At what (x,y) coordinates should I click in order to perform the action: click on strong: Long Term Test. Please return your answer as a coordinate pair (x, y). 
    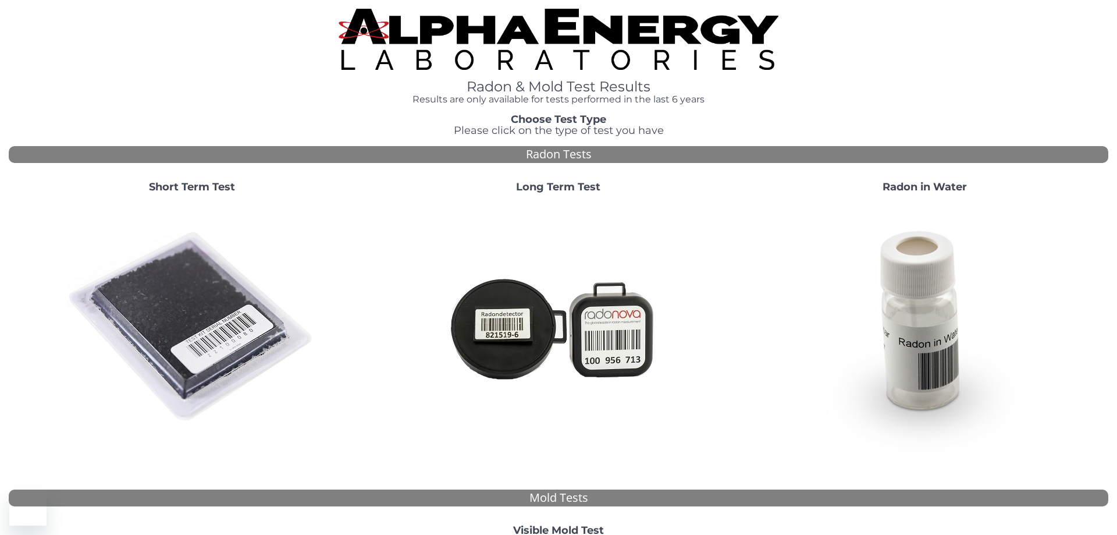
    Looking at the image, I should click on (558, 187).